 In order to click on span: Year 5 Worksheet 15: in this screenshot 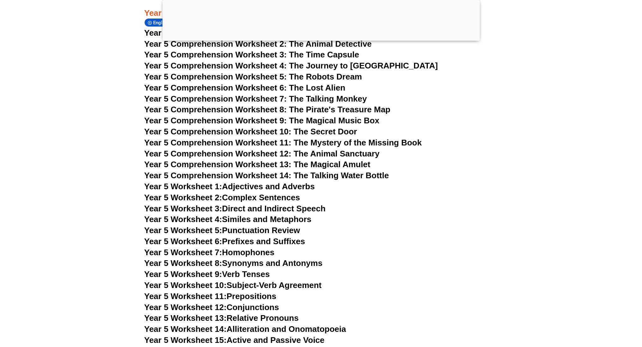, I will do `click(185, 340)`.